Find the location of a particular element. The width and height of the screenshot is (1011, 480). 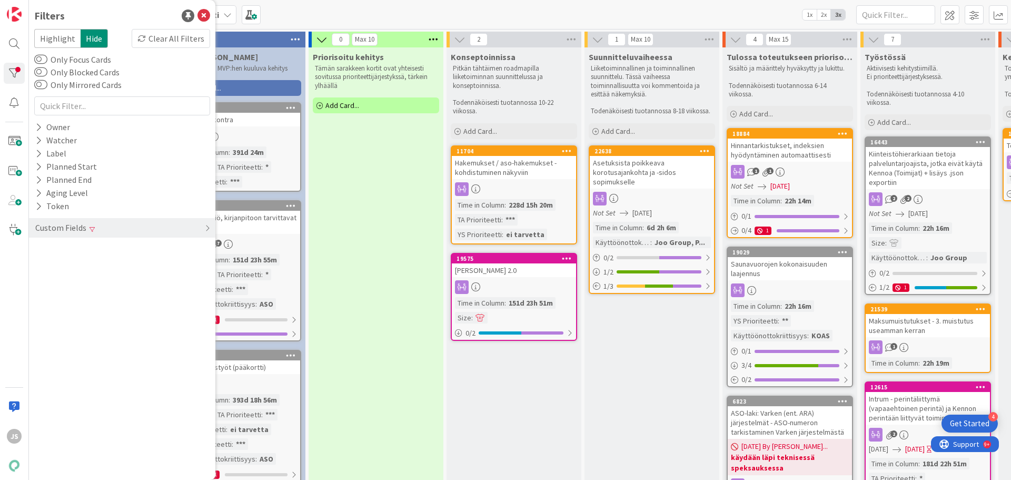

div: JS is located at coordinates (14, 436).